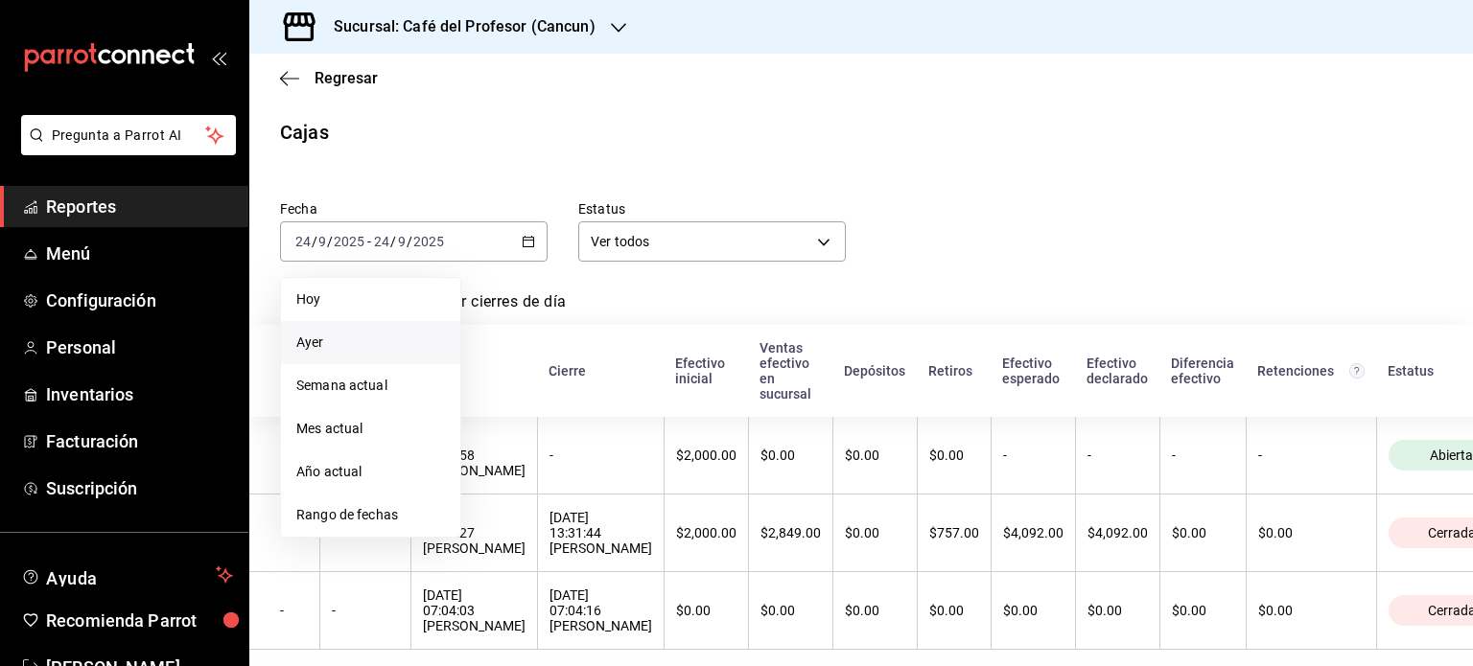 This screenshot has width=1473, height=666. What do you see at coordinates (1357, 371) in the screenshot?
I see `svg: Total de retenciones de propinas registradas` at bounding box center [1357, 371].